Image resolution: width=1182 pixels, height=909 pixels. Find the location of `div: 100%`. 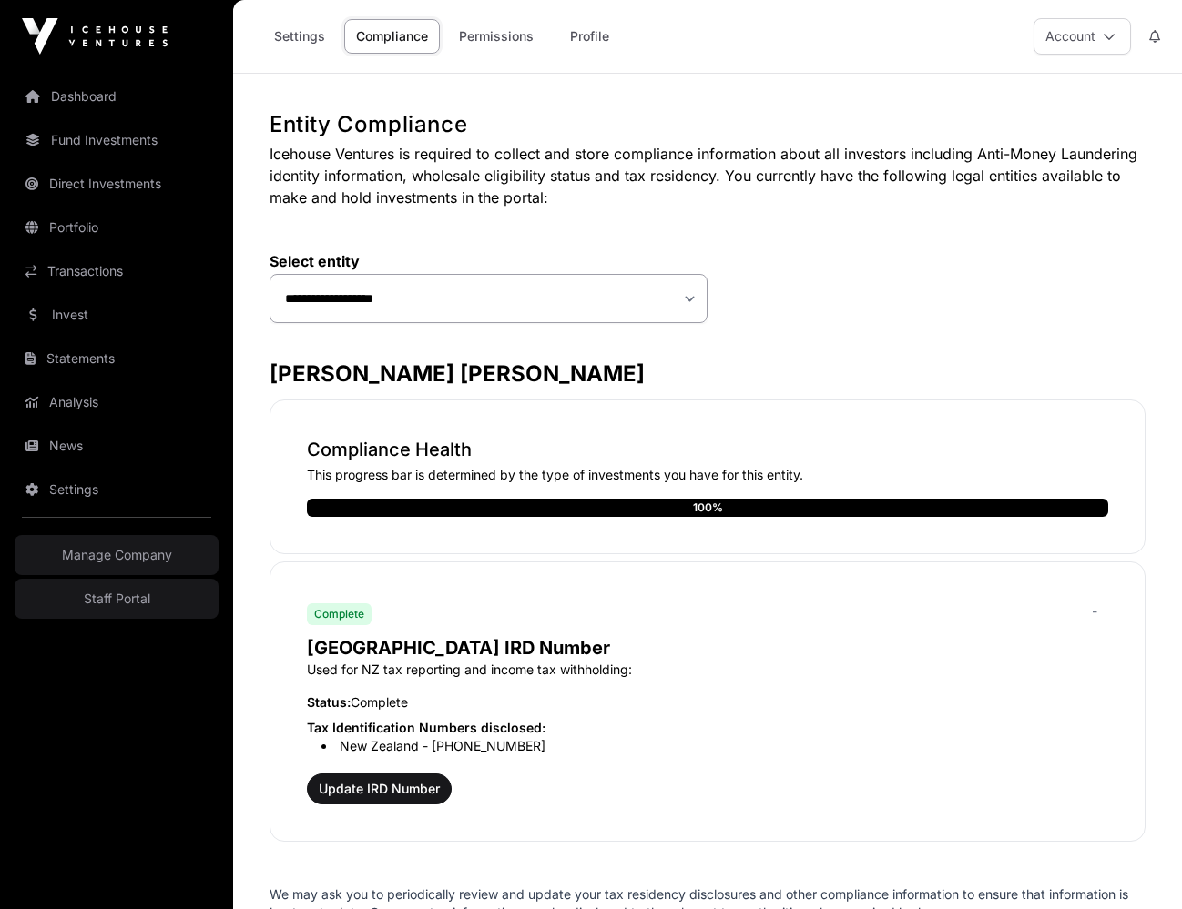

div: 100% is located at coordinates (707, 508).